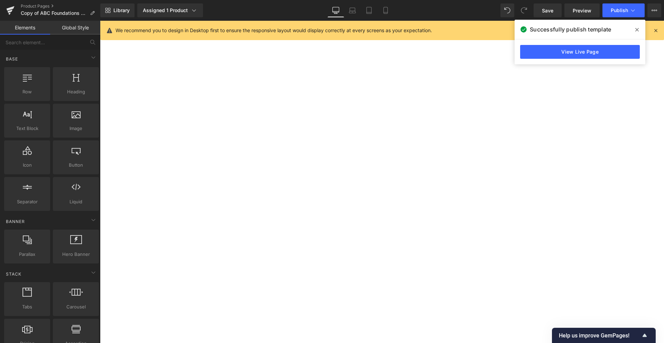  What do you see at coordinates (619, 10) in the screenshot?
I see `span: Publish` at bounding box center [619, 10].